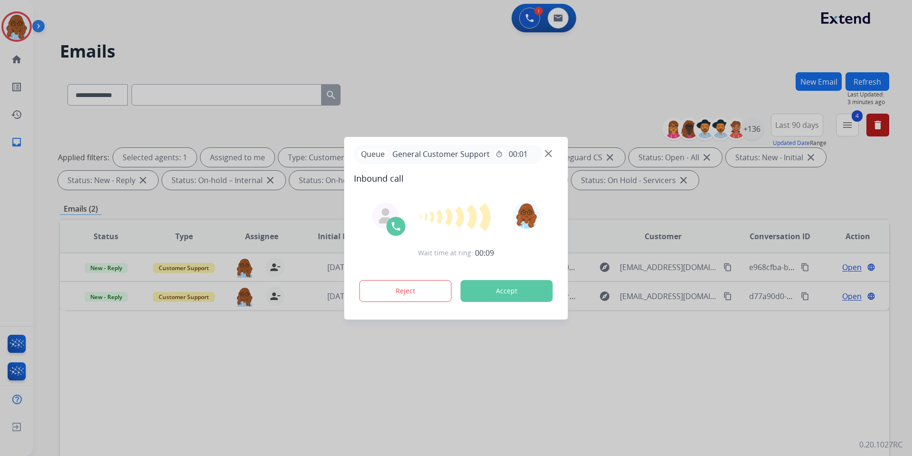  Describe the element at coordinates (507, 291) in the screenshot. I see `button: Accept` at that location.